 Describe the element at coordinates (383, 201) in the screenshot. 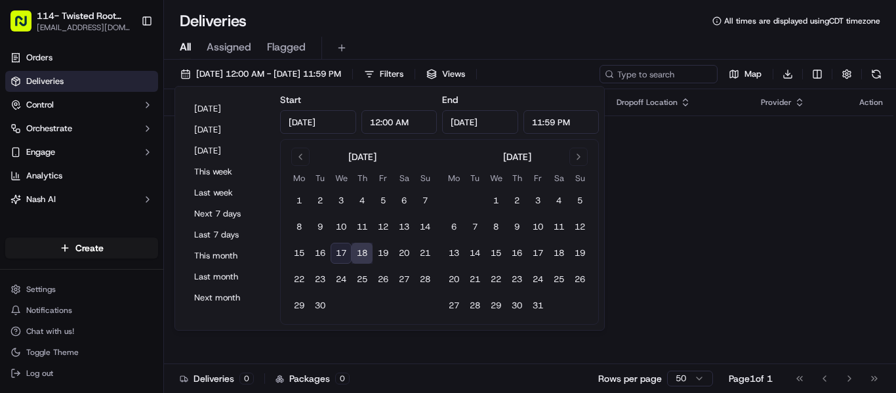

I see `button: 5` at that location.